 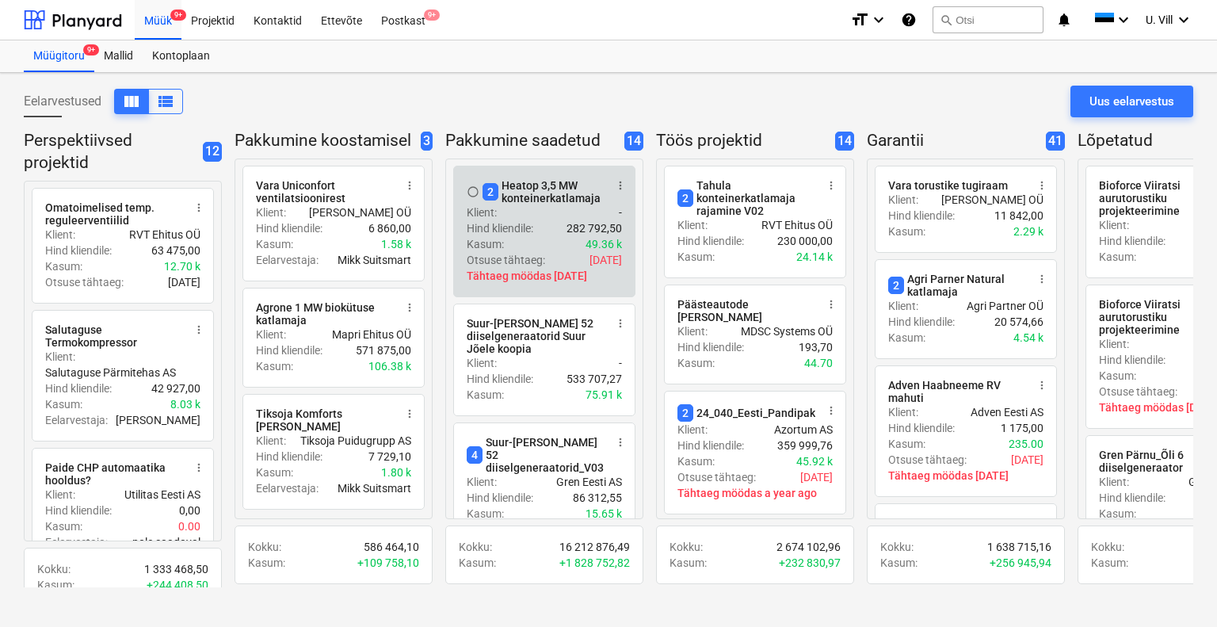 What do you see at coordinates (1159, 20) in the screenshot?
I see `span: U. Vill` at bounding box center [1159, 20].